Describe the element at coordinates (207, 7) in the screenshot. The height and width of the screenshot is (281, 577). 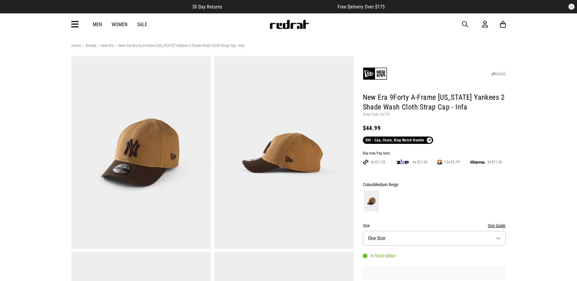
I see `span: 30 Day Returns` at that location.